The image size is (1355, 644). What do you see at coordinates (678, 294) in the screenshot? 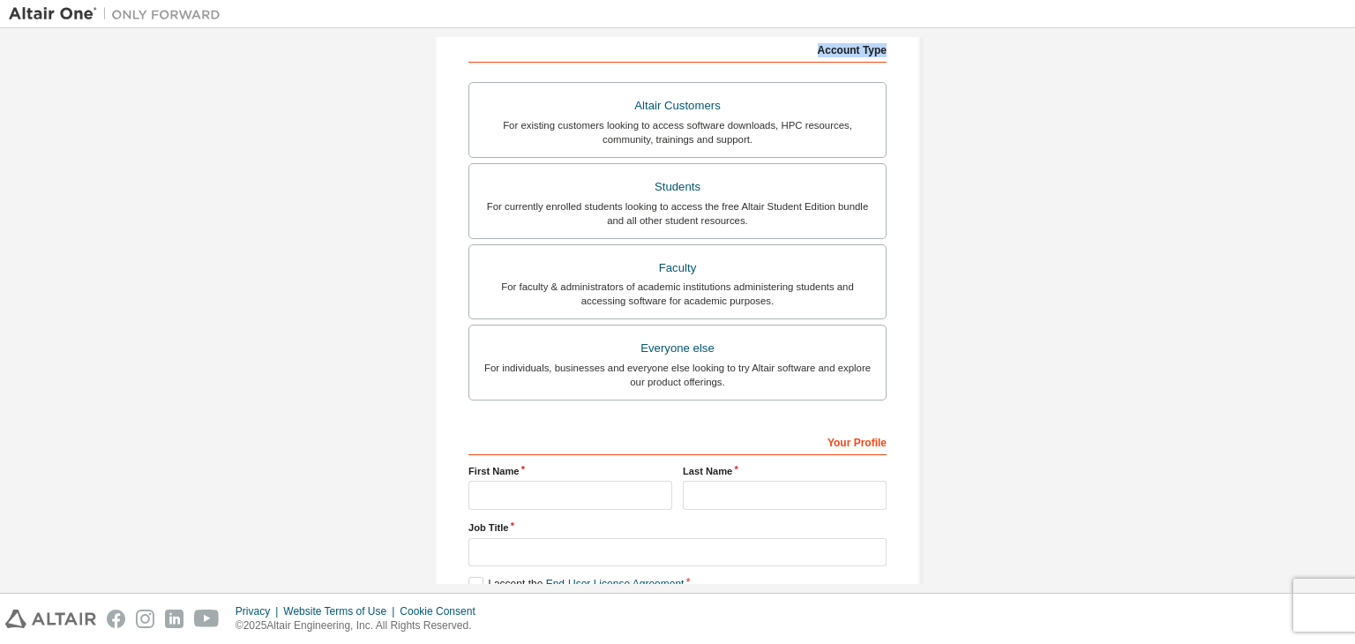
I see `div: For faculty & administrators of academic institutions administering students and accessing softwa...` at bounding box center [678, 294].